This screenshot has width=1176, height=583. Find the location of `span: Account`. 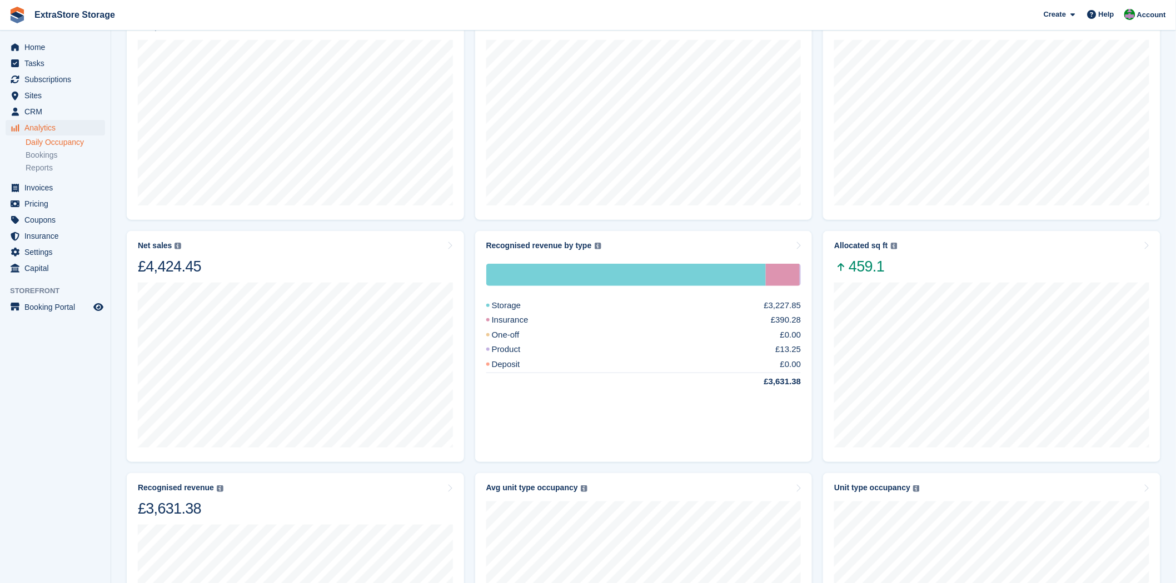

span: Account is located at coordinates (1151, 15).